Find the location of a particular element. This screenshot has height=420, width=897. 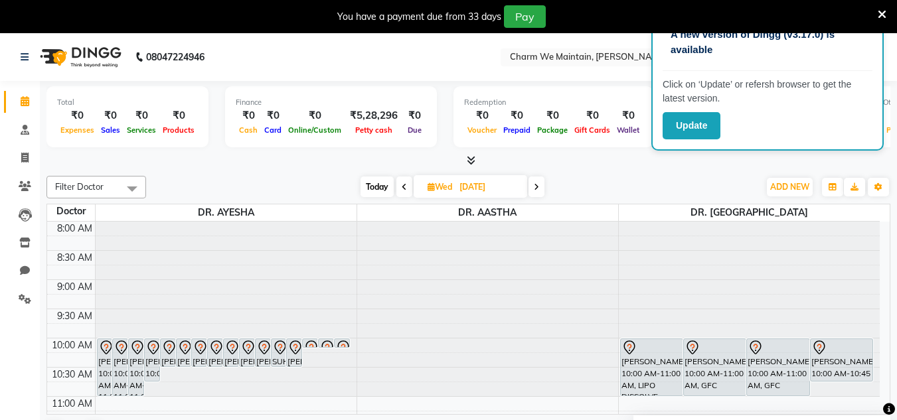

div: Doctor is located at coordinates (71, 211).